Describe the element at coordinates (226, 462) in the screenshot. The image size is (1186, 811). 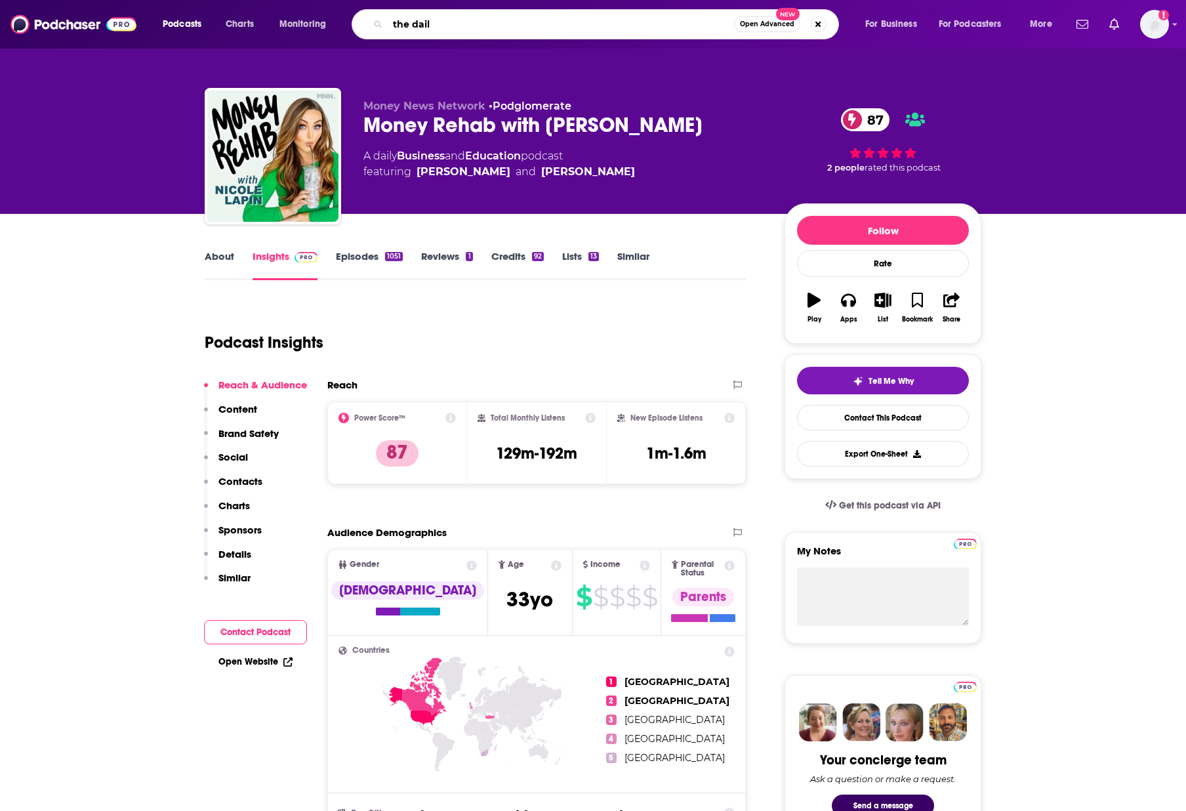
I see `button: Social` at that location.